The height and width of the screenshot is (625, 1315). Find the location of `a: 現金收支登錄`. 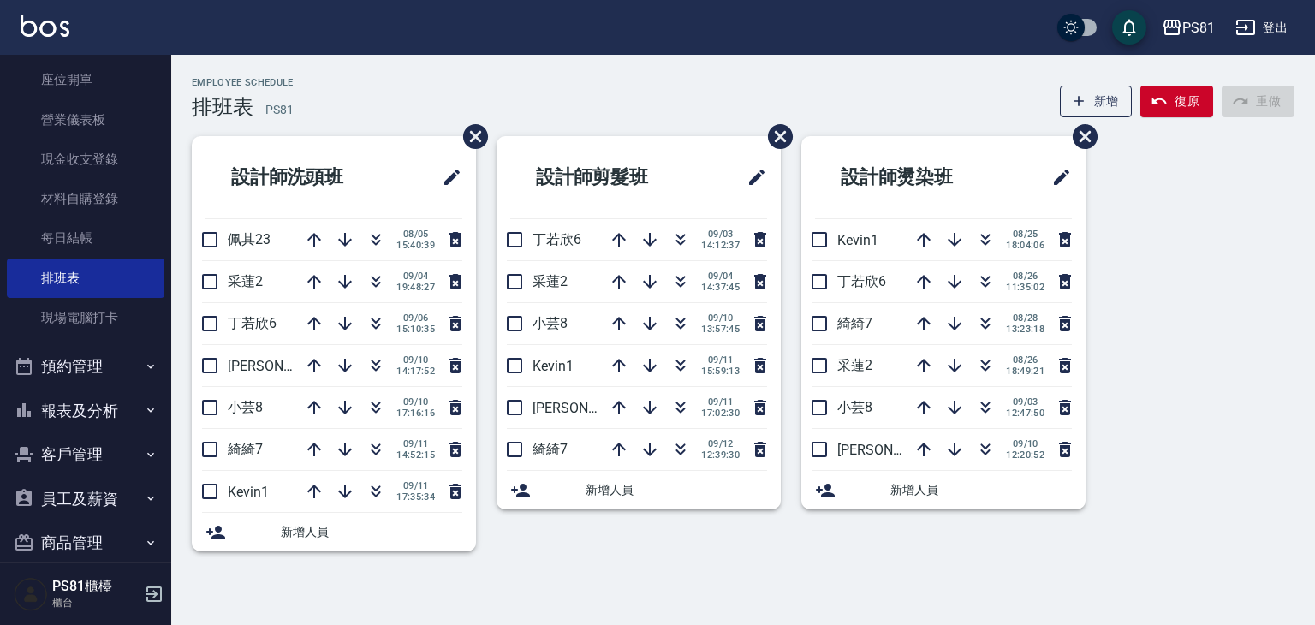

a: 現金收支登錄 is located at coordinates (86, 159).